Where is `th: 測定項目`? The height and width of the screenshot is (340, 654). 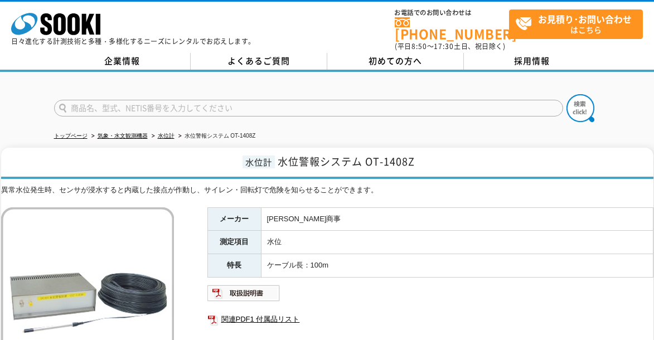
th: 測定項目 is located at coordinates (234, 243).